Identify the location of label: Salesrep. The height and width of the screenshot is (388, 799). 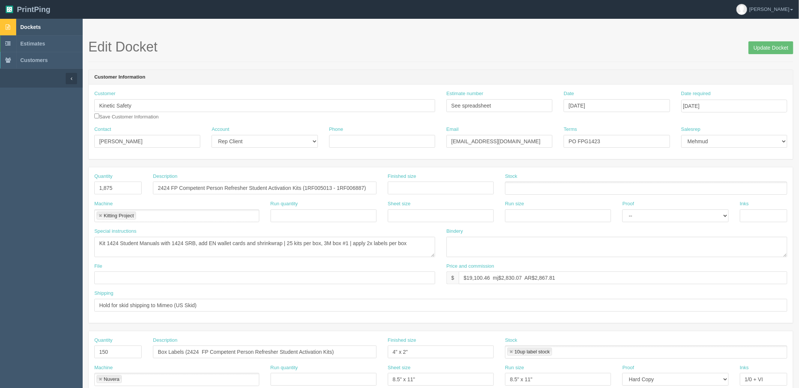
(691, 129).